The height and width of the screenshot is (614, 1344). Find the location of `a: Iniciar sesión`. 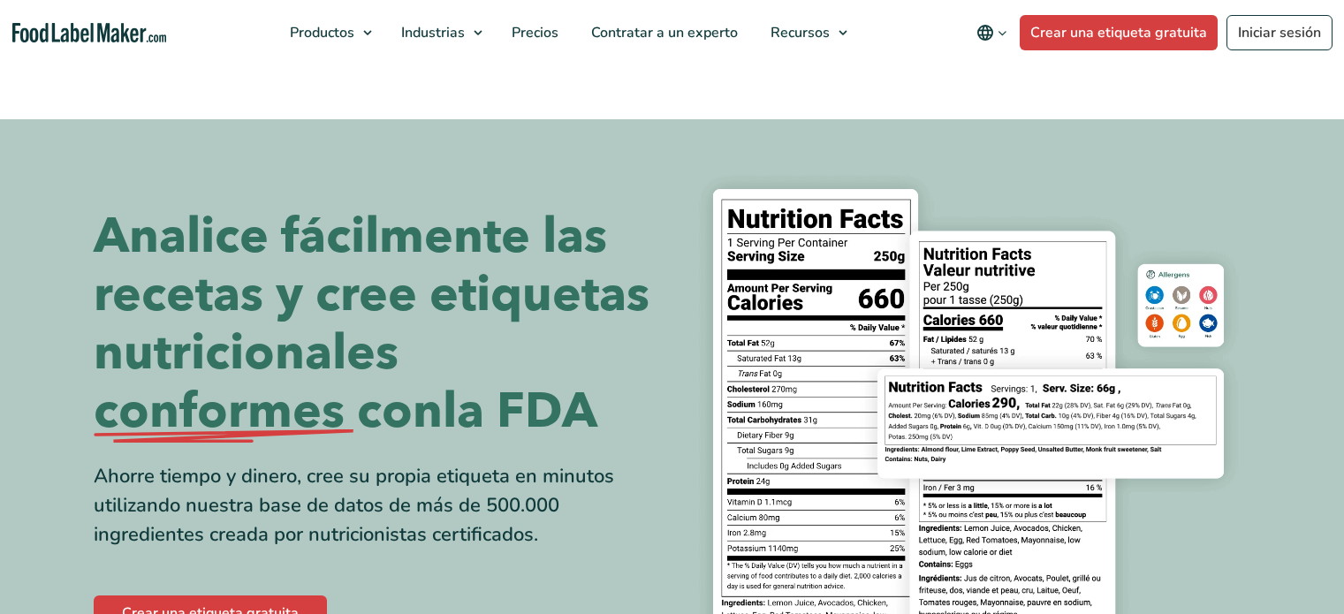

a: Iniciar sesión is located at coordinates (1280, 33).